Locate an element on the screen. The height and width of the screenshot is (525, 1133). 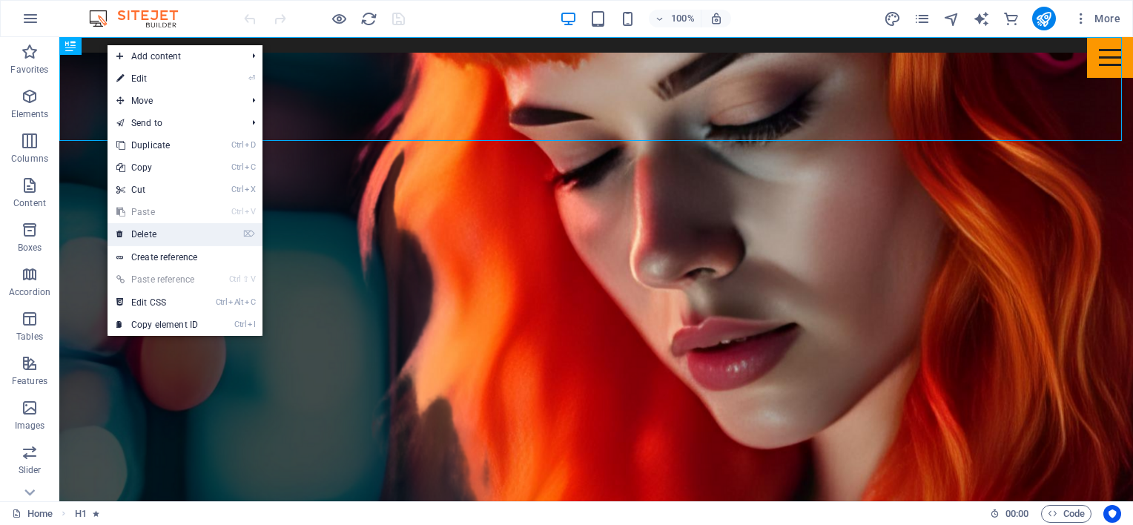
p: Tables is located at coordinates (30, 337).